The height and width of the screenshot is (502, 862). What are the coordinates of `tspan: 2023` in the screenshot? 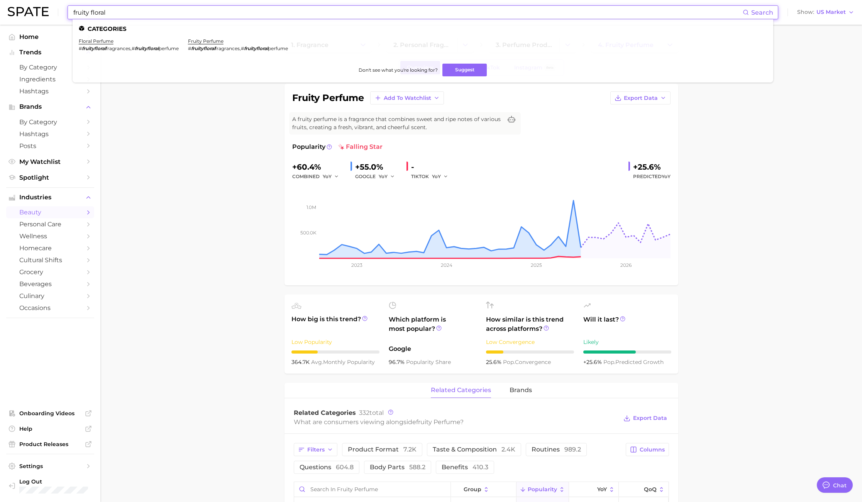 It's located at (356, 265).